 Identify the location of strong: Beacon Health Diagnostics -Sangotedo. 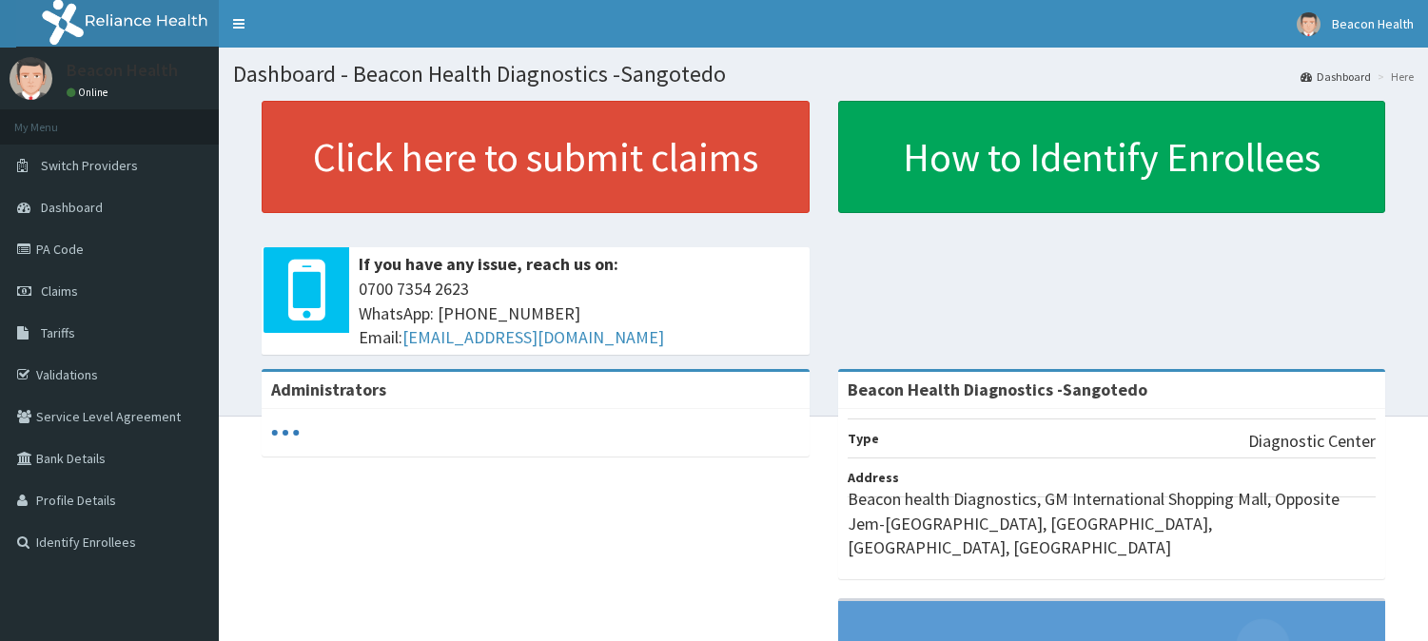
(997, 389).